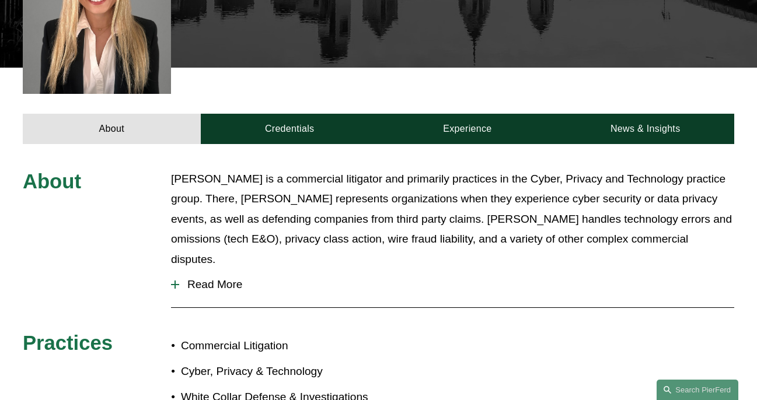 Image resolution: width=757 pixels, height=400 pixels. Describe the element at coordinates (279, 372) in the screenshot. I see `p: Cyber, Privacy & Technology` at that location.